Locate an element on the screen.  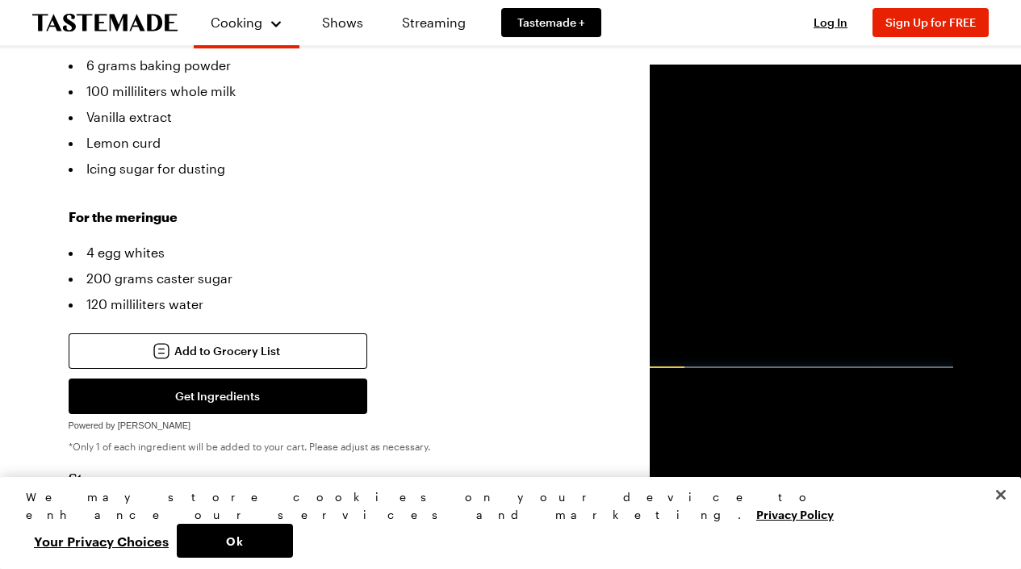
li: Lemon curd is located at coordinates (335, 143).